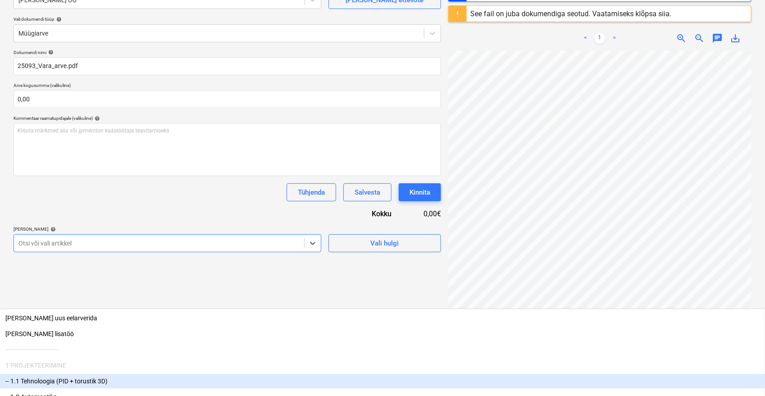 The image size is (765, 396). Describe the element at coordinates (586, 38) in the screenshot. I see `a: Previous page` at that location.